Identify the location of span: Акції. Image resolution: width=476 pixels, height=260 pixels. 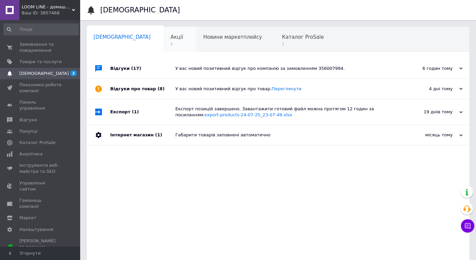
(177, 37).